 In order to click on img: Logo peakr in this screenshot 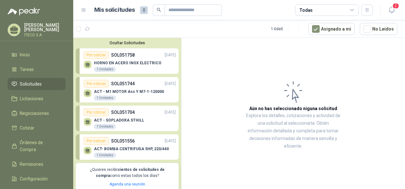, I will do `click(24, 11)`.